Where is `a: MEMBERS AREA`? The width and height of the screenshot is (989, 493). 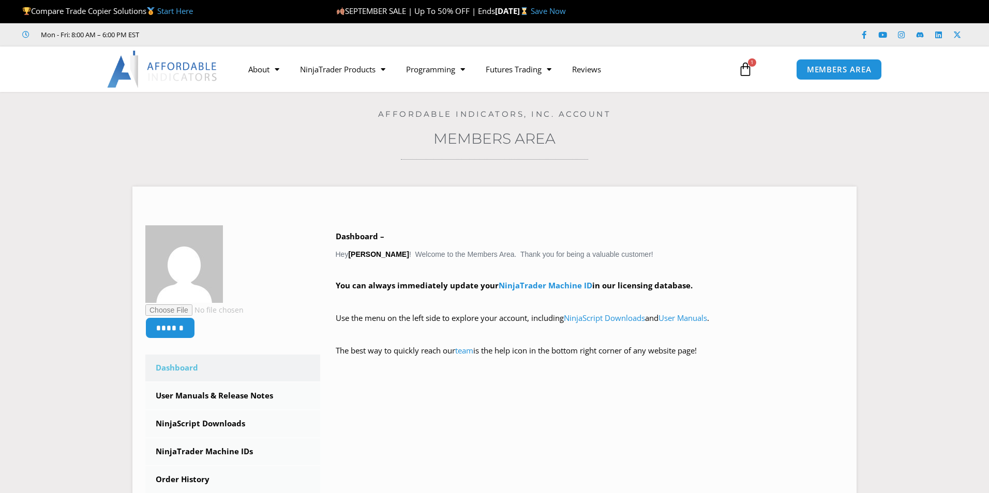 a: MEMBERS AREA is located at coordinates (839, 69).